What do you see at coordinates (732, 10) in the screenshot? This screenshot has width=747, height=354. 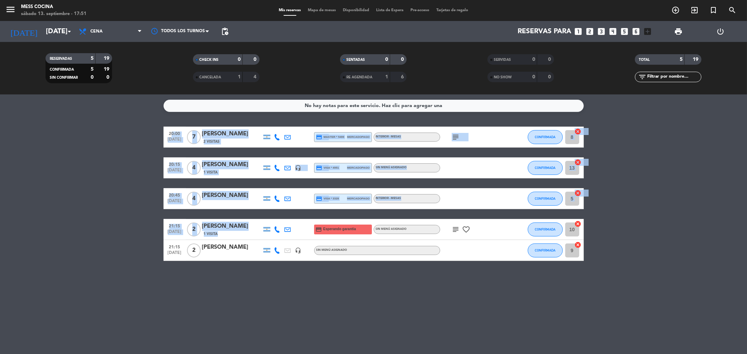 I see `i: search` at bounding box center [732, 10].